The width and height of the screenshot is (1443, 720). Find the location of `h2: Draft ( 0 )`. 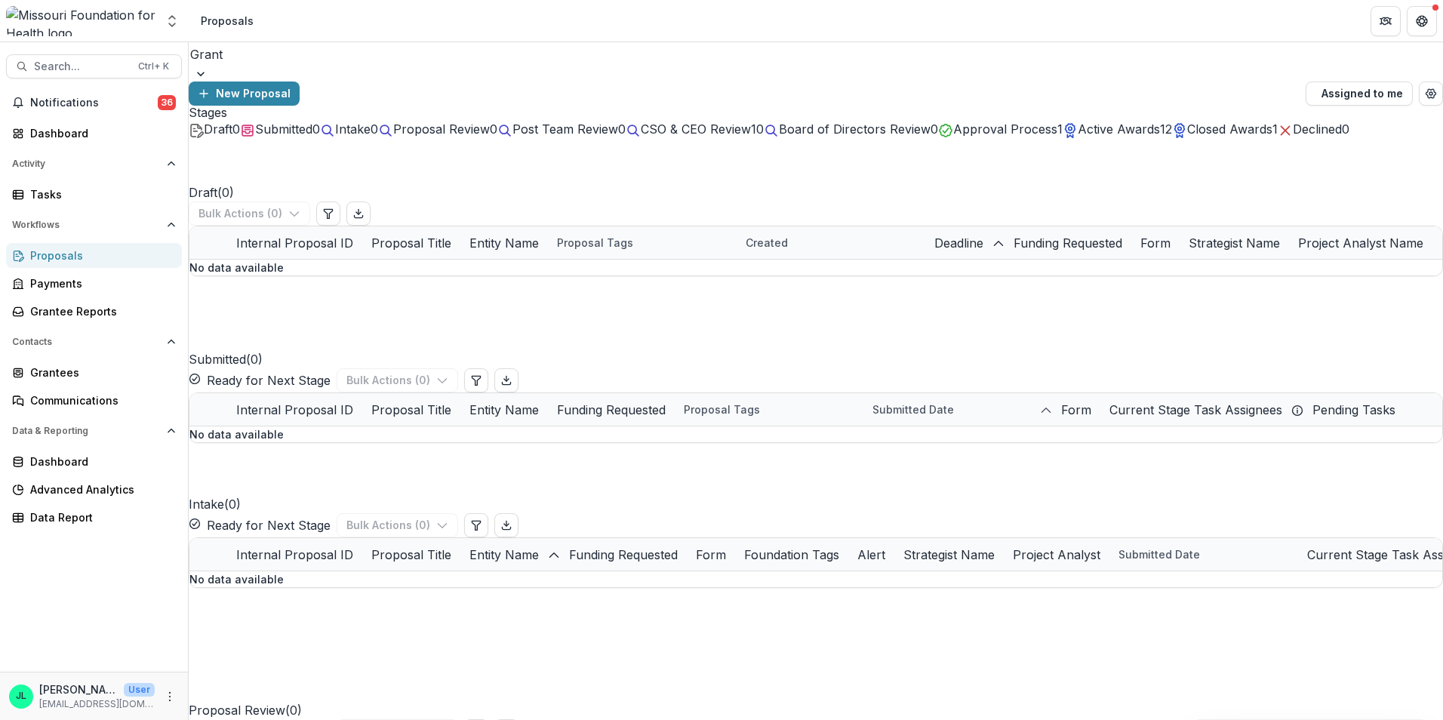

h2: Draft ( 0 ) is located at coordinates (211, 170).